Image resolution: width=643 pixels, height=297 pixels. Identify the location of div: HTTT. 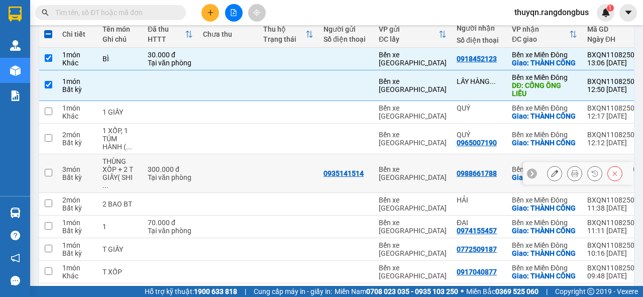
(166, 39).